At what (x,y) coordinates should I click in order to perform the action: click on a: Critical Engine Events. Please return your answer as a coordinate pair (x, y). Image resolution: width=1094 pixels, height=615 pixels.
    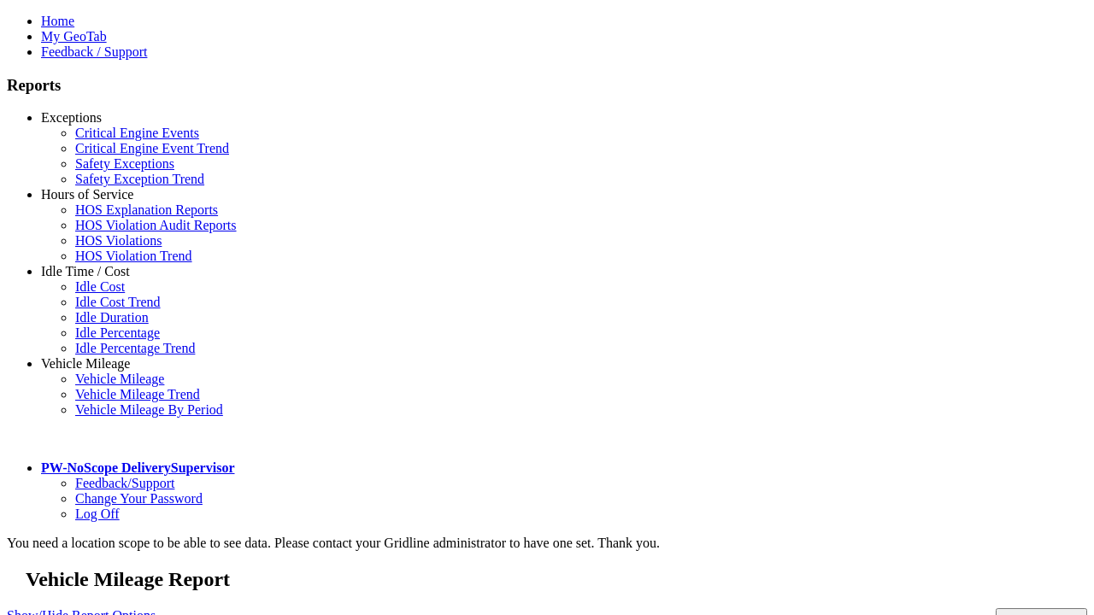
    Looking at the image, I should click on (137, 132).